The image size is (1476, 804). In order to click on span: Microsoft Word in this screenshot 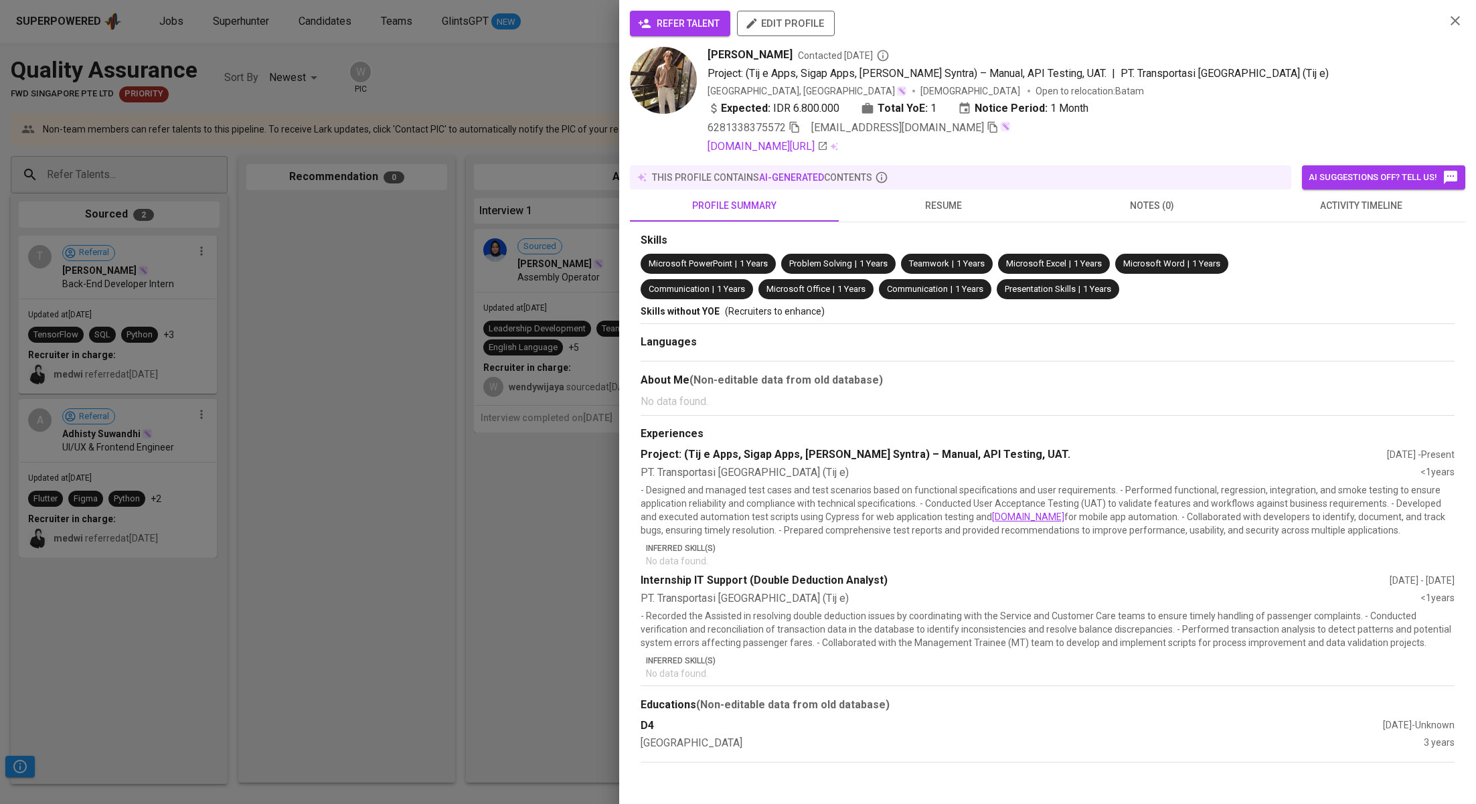, I will do `click(1154, 263)`.